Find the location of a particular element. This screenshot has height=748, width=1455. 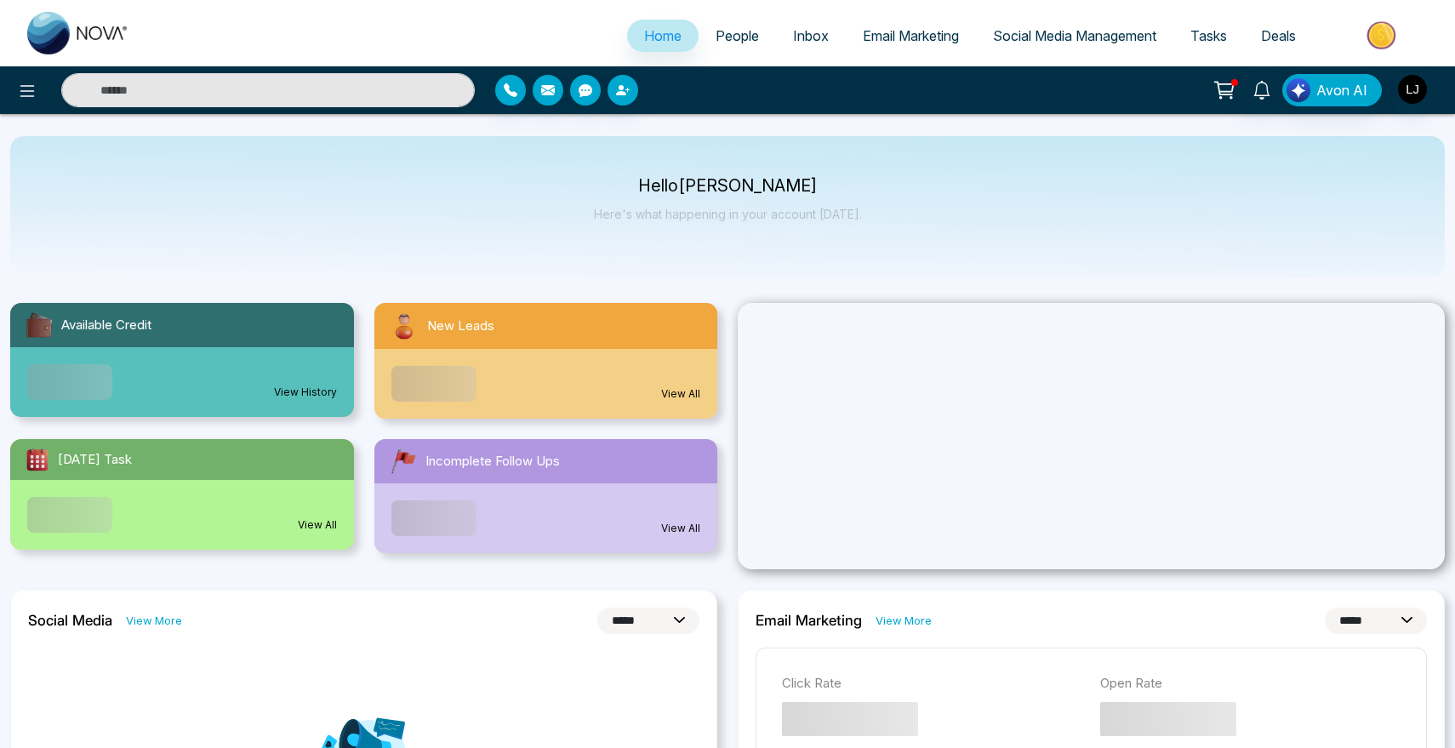

span: Inbox is located at coordinates (811, 36).